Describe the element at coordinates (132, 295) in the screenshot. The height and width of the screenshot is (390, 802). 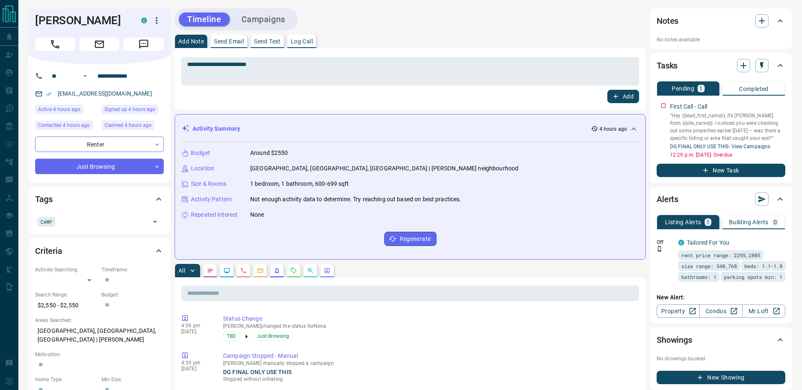
I see `p: Budget:` at that location.